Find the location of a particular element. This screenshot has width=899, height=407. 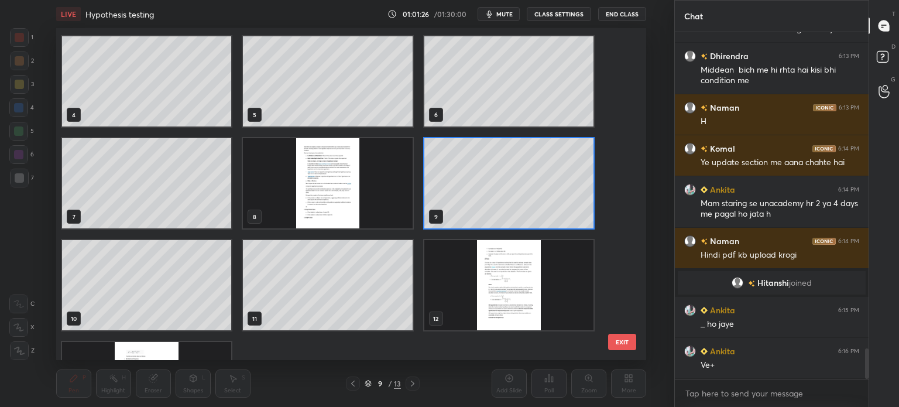

div: 1 is located at coordinates (22, 37).